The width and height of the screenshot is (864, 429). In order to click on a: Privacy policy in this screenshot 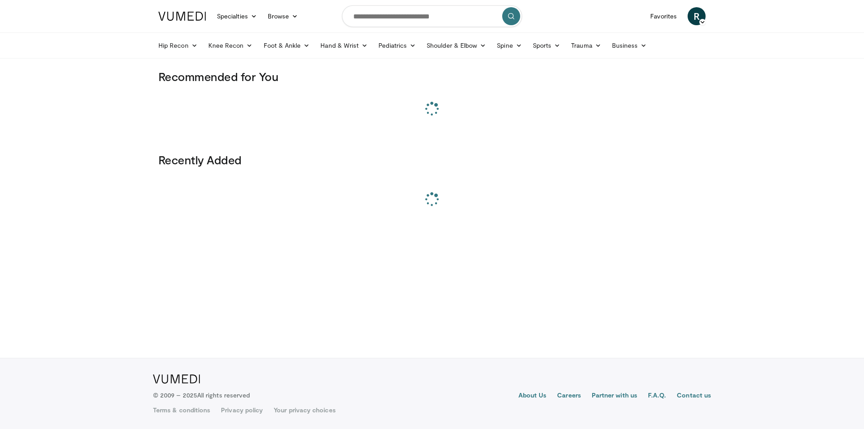, I will do `click(242, 410)`.